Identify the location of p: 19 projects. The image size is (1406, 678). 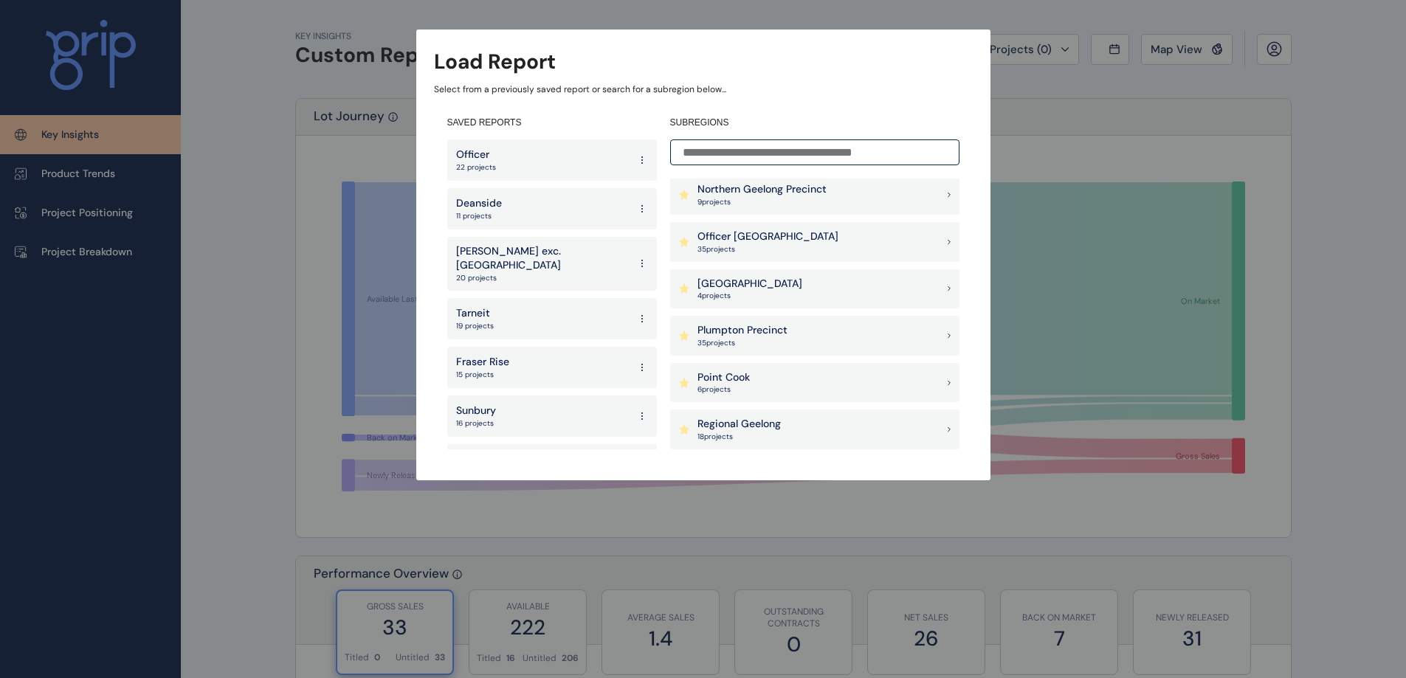
(475, 326).